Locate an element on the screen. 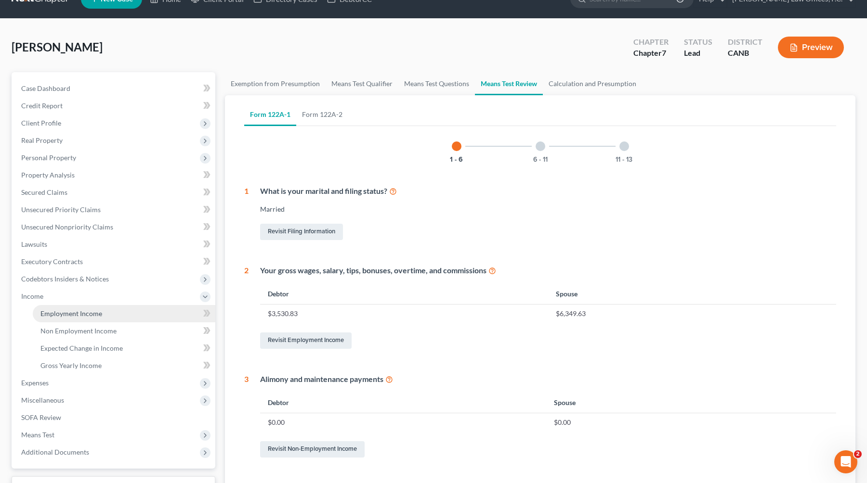  span: Property Analysis is located at coordinates (48, 175).